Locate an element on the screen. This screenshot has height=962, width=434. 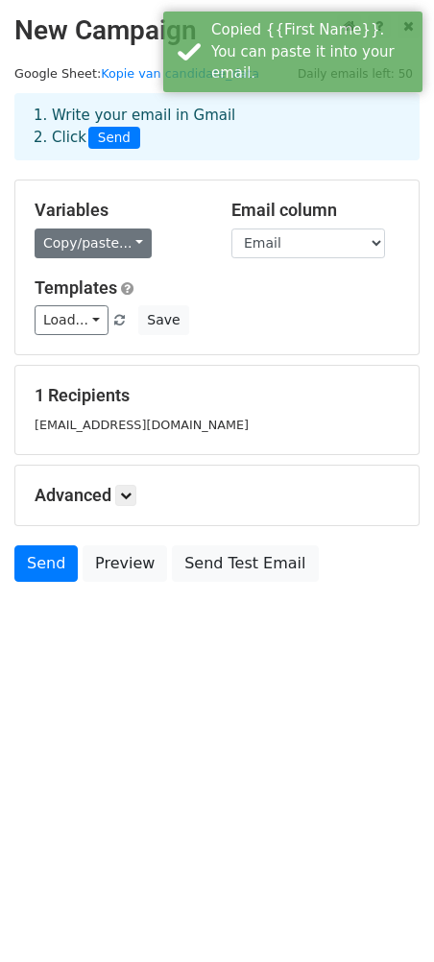
small: Google Sheet: is located at coordinates (136, 73).